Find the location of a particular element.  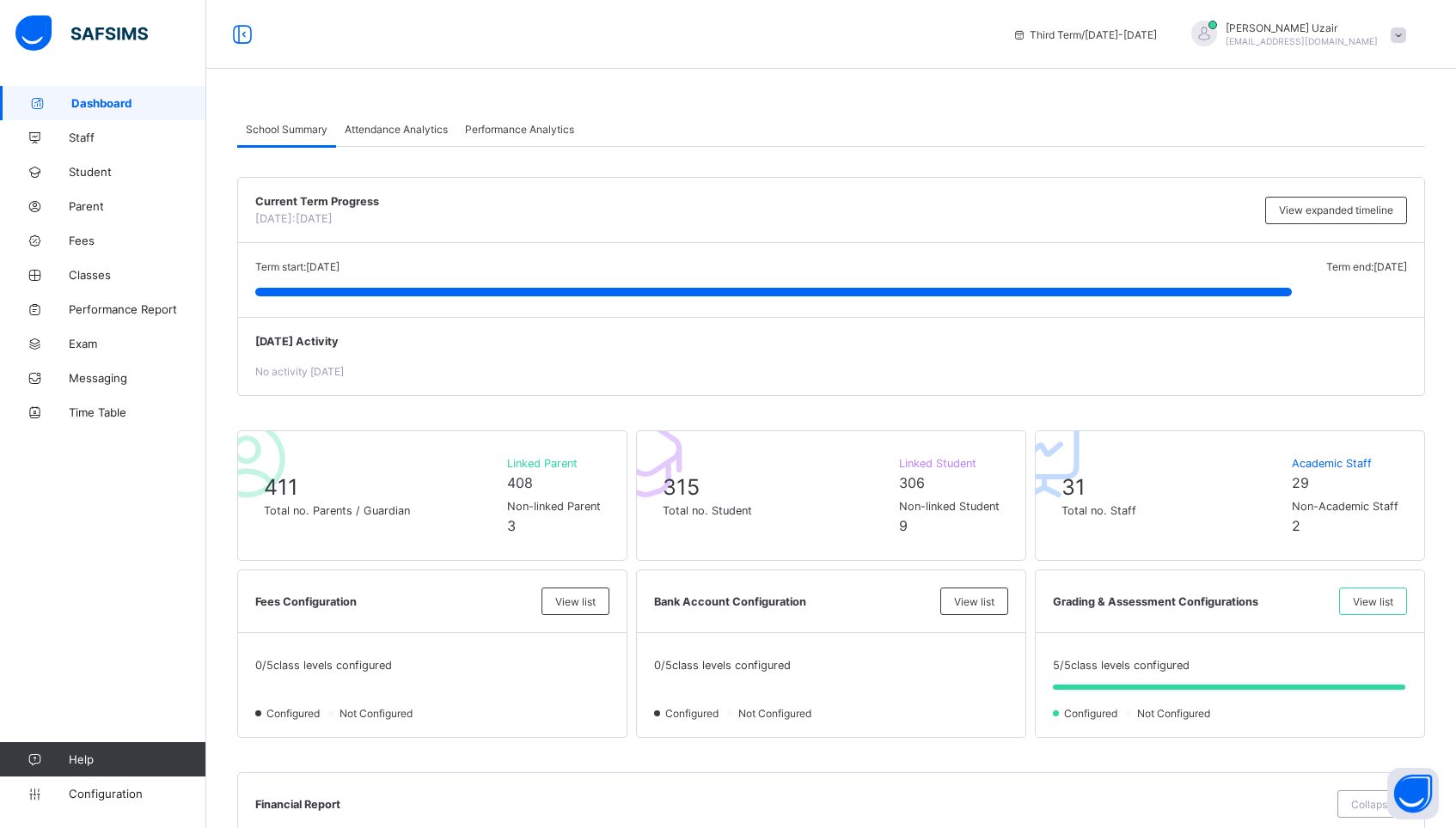

span: Fees is located at coordinates (138, 241).